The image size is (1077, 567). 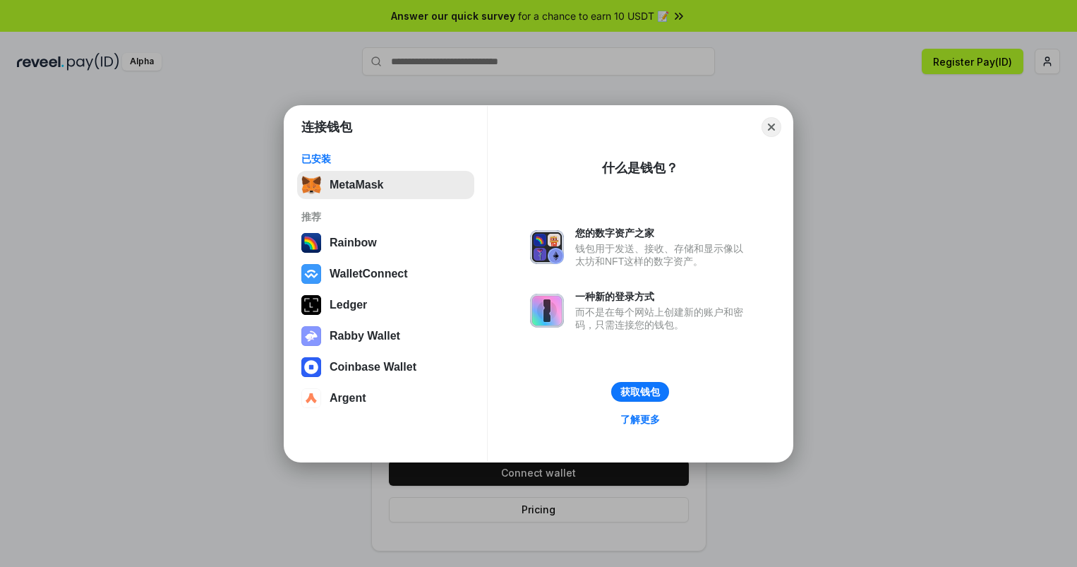 I want to click on div: 了解更多, so click(x=640, y=419).